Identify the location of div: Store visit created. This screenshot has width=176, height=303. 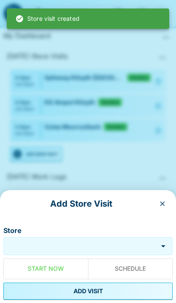
(47, 19).